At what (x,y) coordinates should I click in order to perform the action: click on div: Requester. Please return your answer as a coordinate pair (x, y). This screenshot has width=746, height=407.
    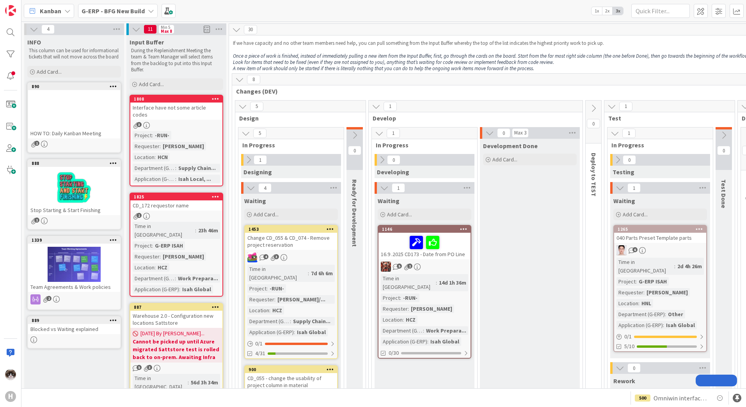
    Looking at the image, I should click on (630, 293).